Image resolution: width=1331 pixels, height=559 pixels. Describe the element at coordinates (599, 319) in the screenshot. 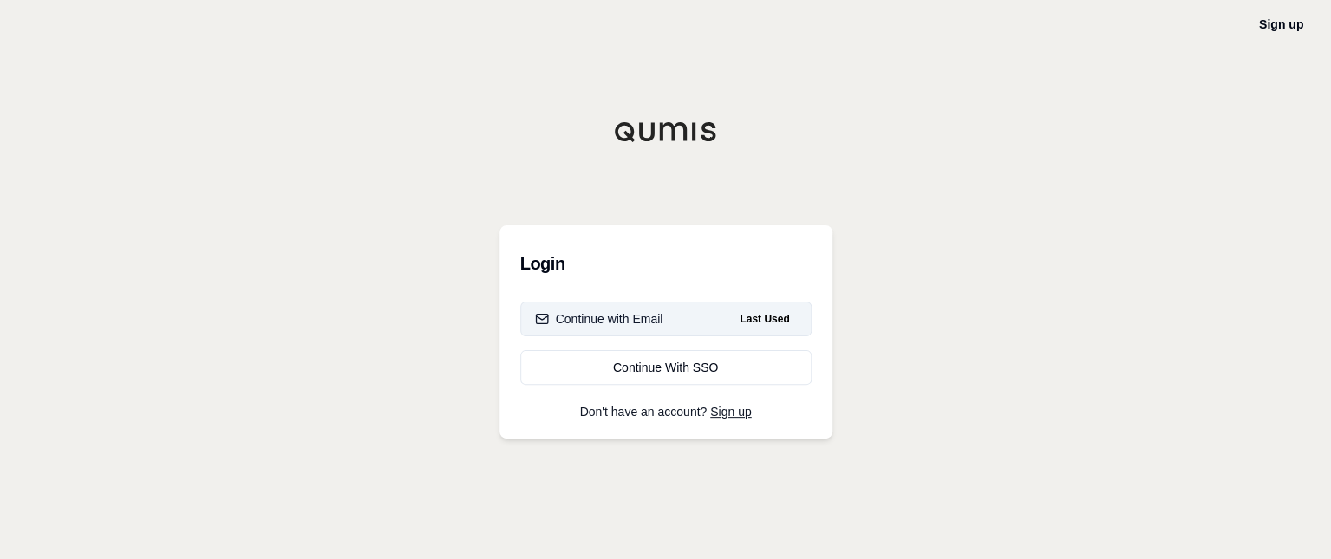

I see `div: Continue with Email` at that location.